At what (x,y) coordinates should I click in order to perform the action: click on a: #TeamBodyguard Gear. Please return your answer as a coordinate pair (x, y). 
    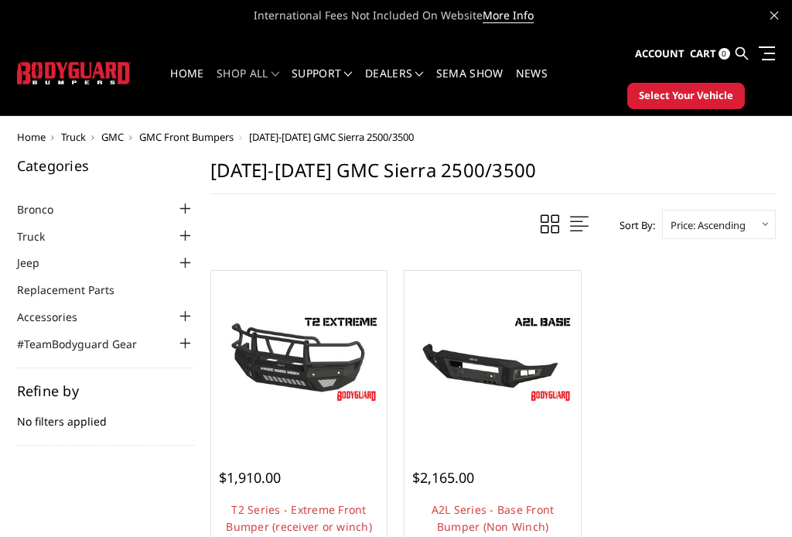
    Looking at the image, I should click on (87, 343).